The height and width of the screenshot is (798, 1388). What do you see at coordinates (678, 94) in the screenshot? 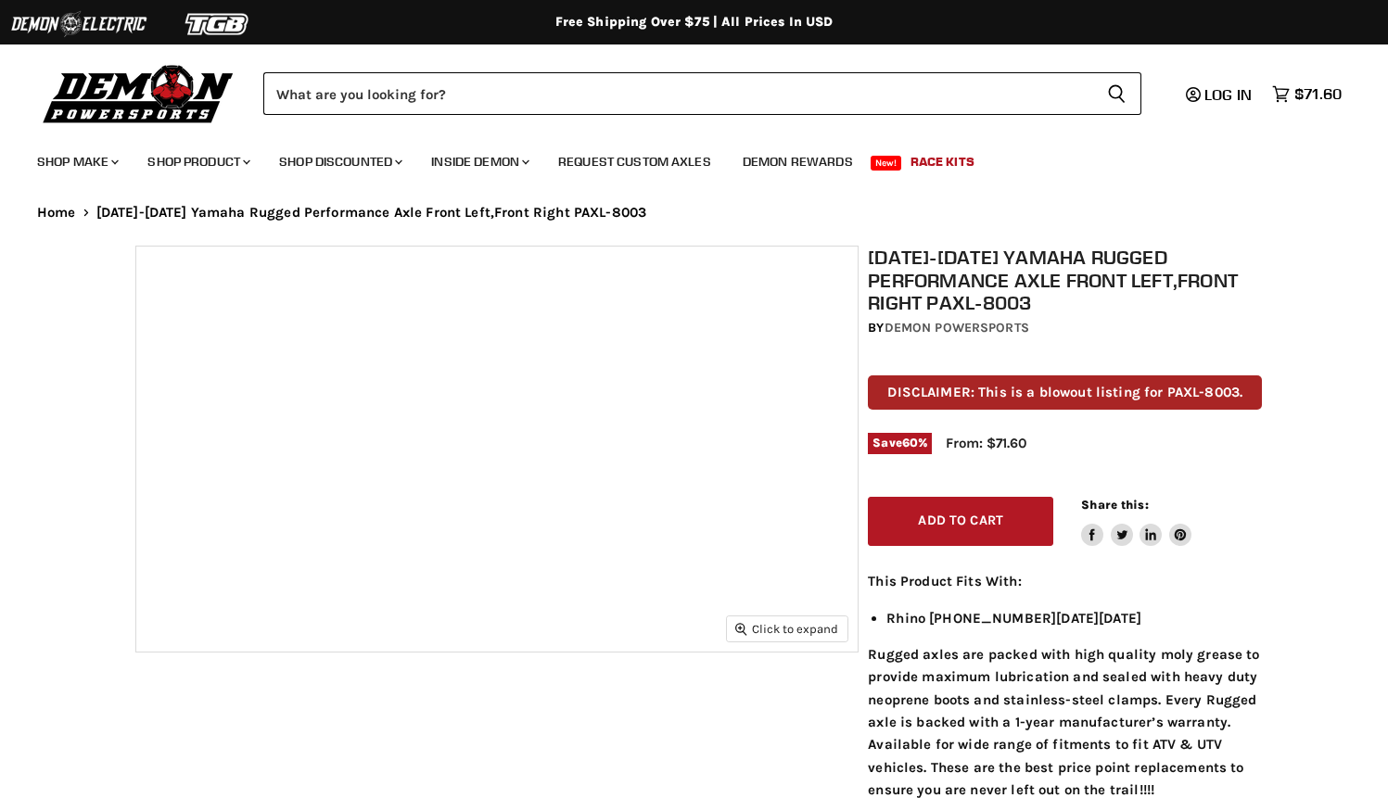
I see `input: Search` at bounding box center [678, 94].